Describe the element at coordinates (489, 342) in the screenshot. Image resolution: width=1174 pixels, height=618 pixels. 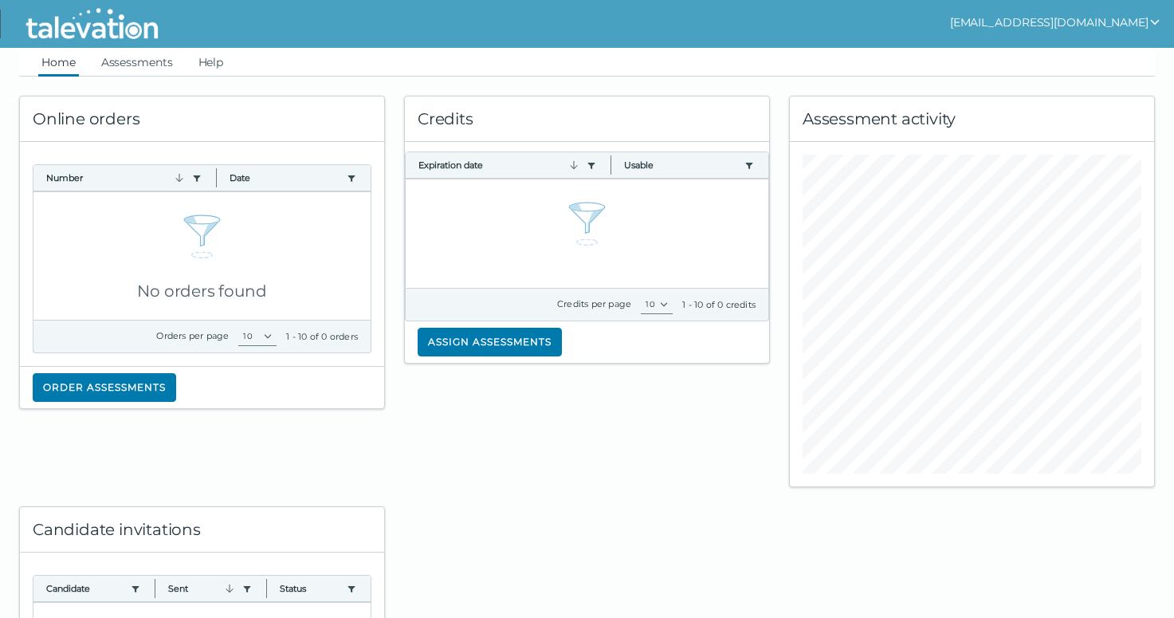
I see `button: Assign assessments` at that location.